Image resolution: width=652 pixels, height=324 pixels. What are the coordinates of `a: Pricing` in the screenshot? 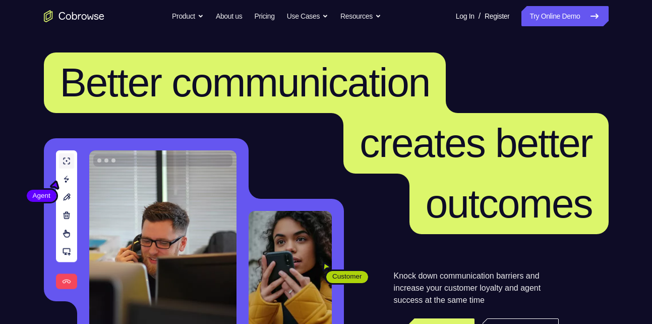 It's located at (264, 16).